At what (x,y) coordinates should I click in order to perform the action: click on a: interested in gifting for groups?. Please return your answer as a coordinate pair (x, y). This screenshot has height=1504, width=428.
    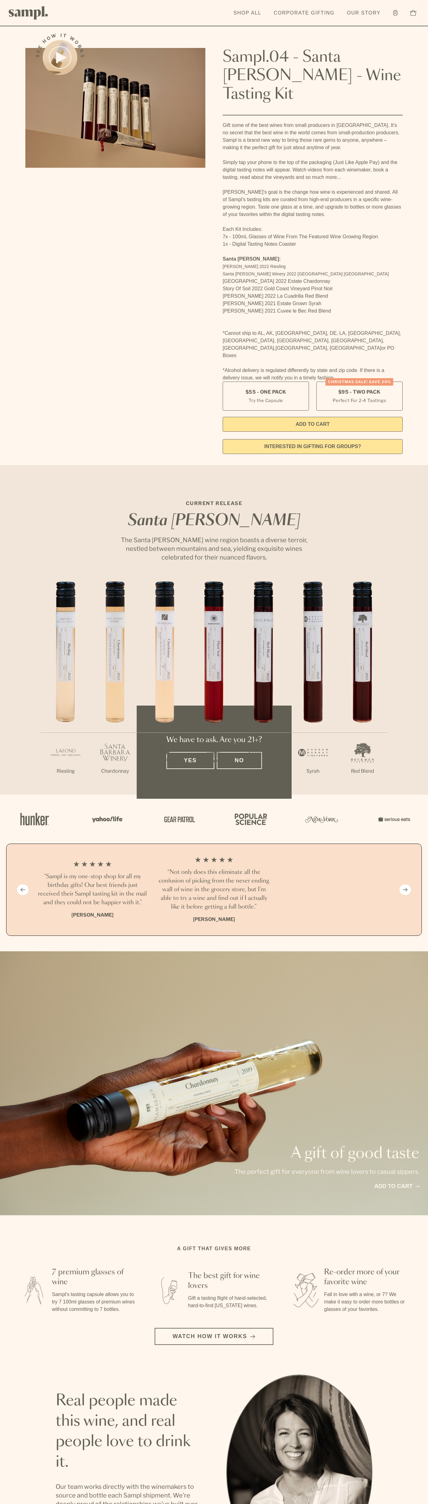
    Looking at the image, I should click on (313, 447).